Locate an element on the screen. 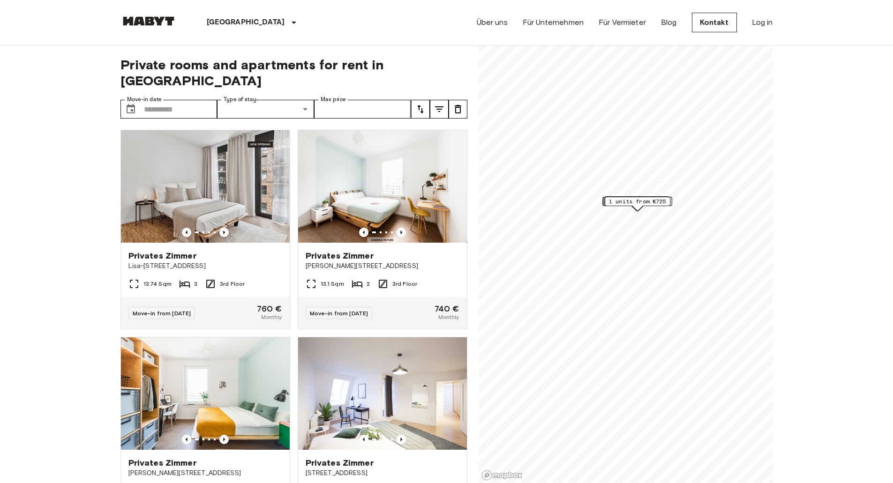  img: Marketing picture of unit DE-01-489-305-002 is located at coordinates (205, 187).